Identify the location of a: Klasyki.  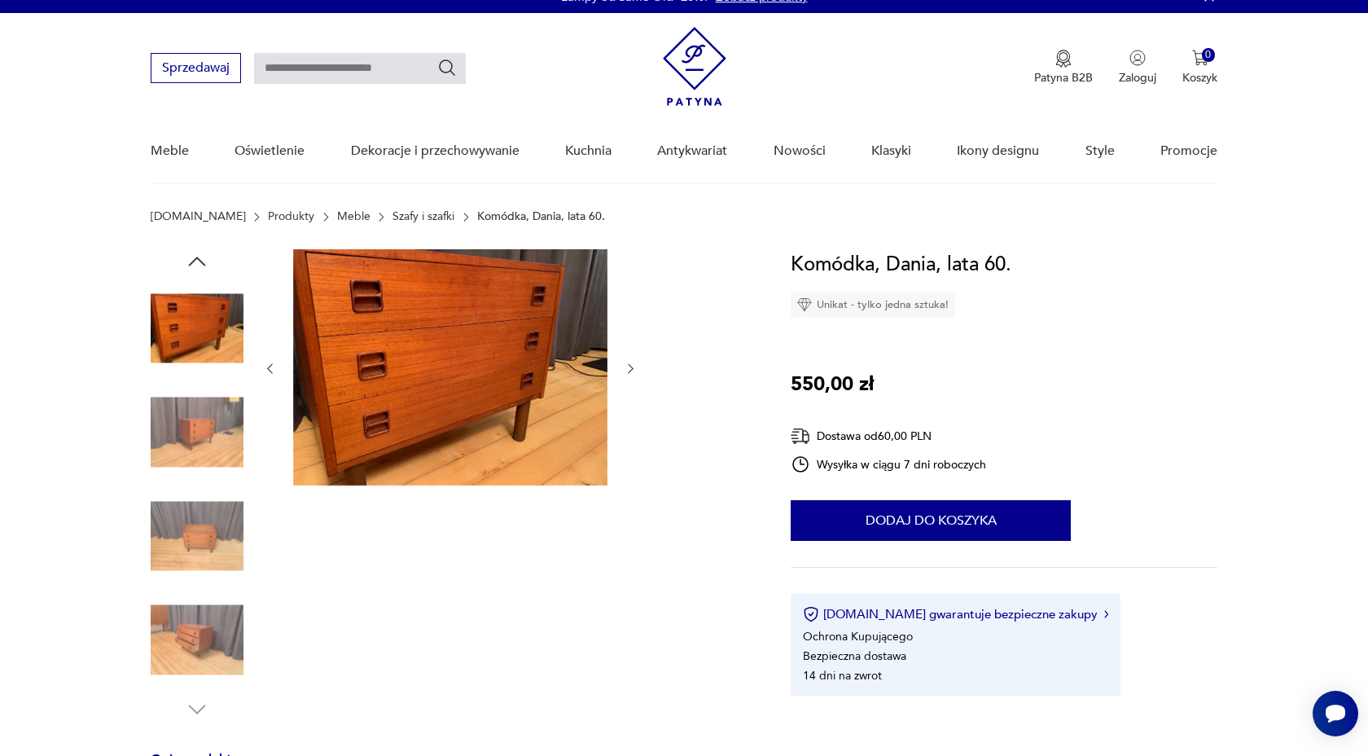
(891, 151).